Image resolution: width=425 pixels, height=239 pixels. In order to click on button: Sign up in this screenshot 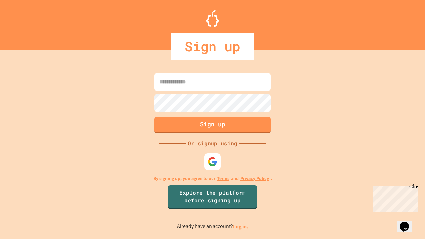, I will do `click(213, 125)`.